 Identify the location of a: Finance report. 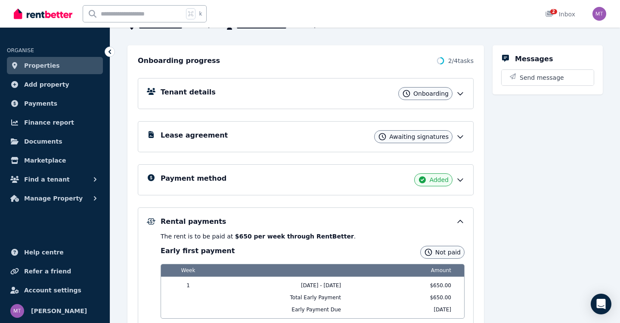
(55, 122).